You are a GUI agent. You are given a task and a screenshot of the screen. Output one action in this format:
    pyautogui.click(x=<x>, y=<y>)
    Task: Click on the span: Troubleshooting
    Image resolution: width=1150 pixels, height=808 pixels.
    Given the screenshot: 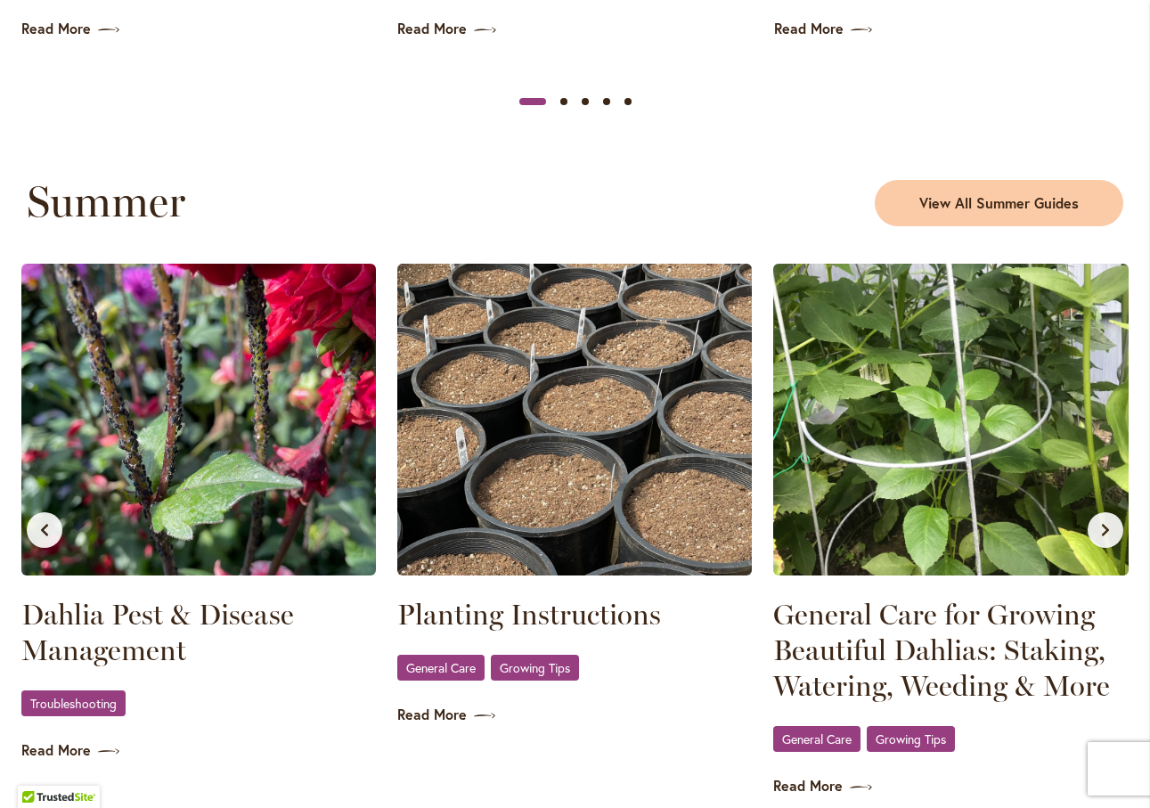 What is the action you would take?
    pyautogui.click(x=73, y=703)
    